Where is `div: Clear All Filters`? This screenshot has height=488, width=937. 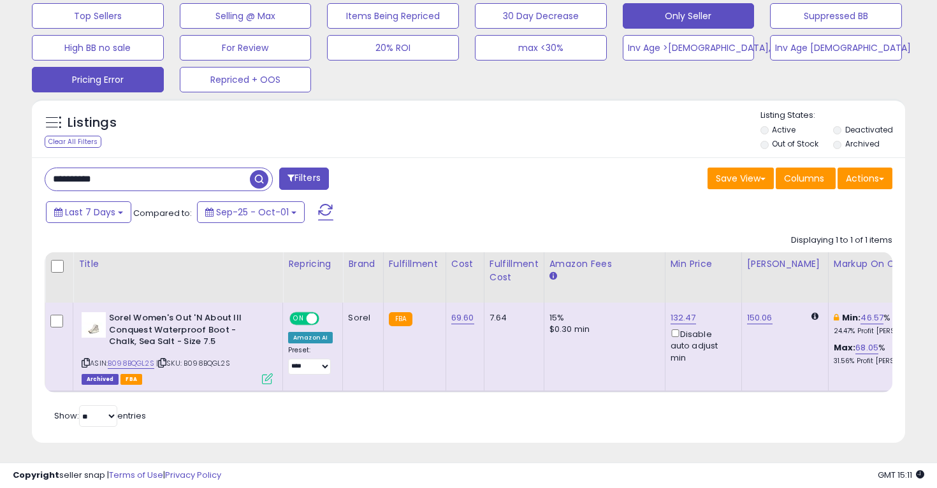 div: Clear All Filters is located at coordinates (73, 141).